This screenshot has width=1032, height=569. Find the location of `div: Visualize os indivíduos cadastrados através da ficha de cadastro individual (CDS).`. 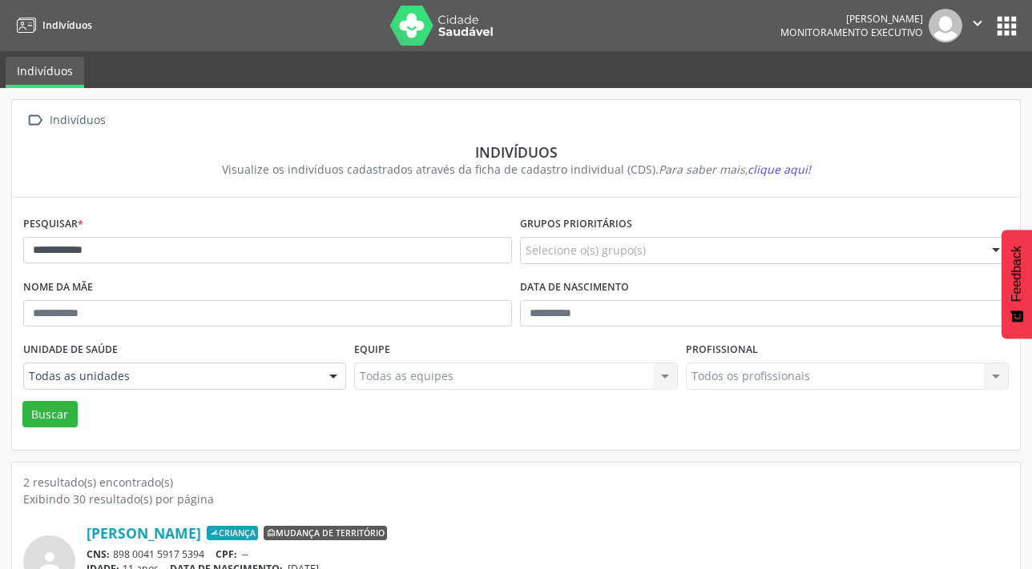

div: Visualize os indivíduos cadastrados através da ficha de cadastro individual (CDS). is located at coordinates (516, 169).